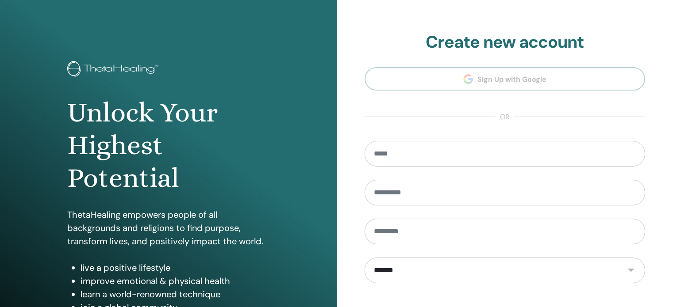  What do you see at coordinates (175, 268) in the screenshot?
I see `li: live a positive lifestyle` at bounding box center [175, 268].